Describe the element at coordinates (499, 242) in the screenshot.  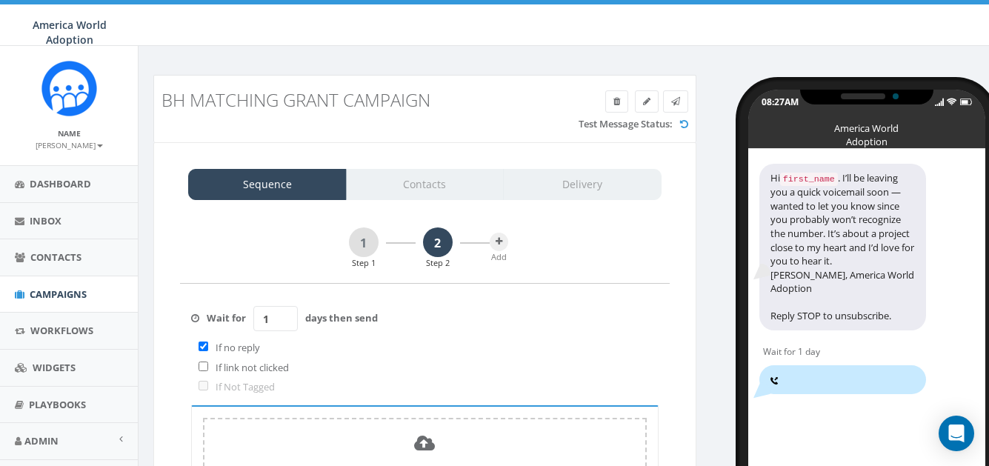
I see `button: Add Step` at that location.